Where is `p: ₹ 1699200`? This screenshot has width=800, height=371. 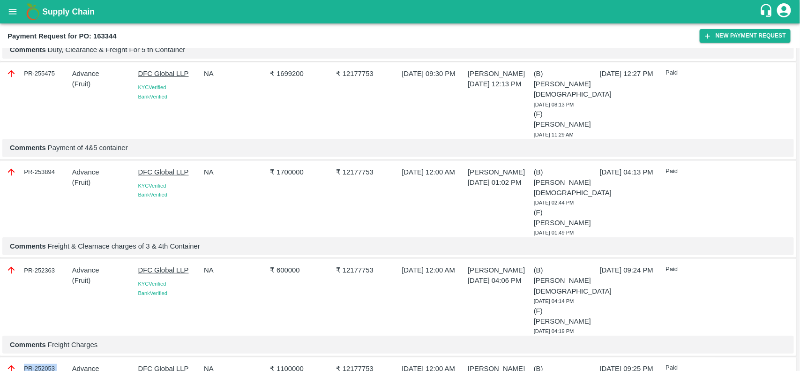 p: ₹ 1699200 is located at coordinates (301, 74).